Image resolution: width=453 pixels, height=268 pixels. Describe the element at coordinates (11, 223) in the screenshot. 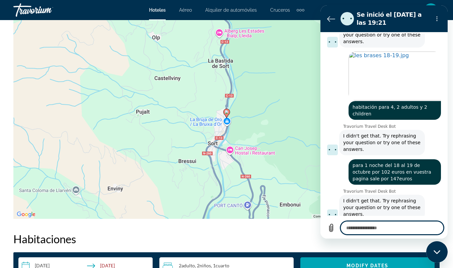

I see `button: Cargar archivo` at that location.